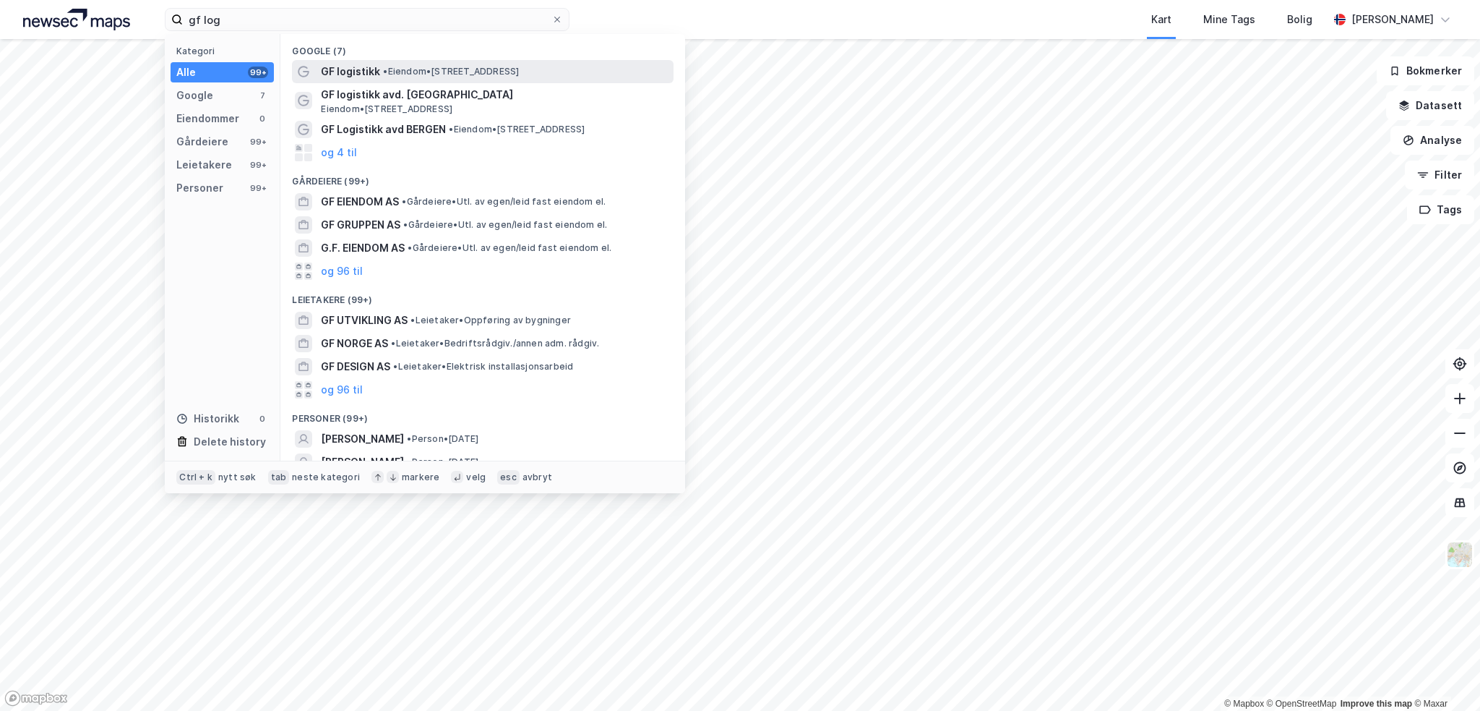 The image size is (1480, 711). Describe the element at coordinates (356, 366) in the screenshot. I see `span: GF DESIGN AS` at that location.